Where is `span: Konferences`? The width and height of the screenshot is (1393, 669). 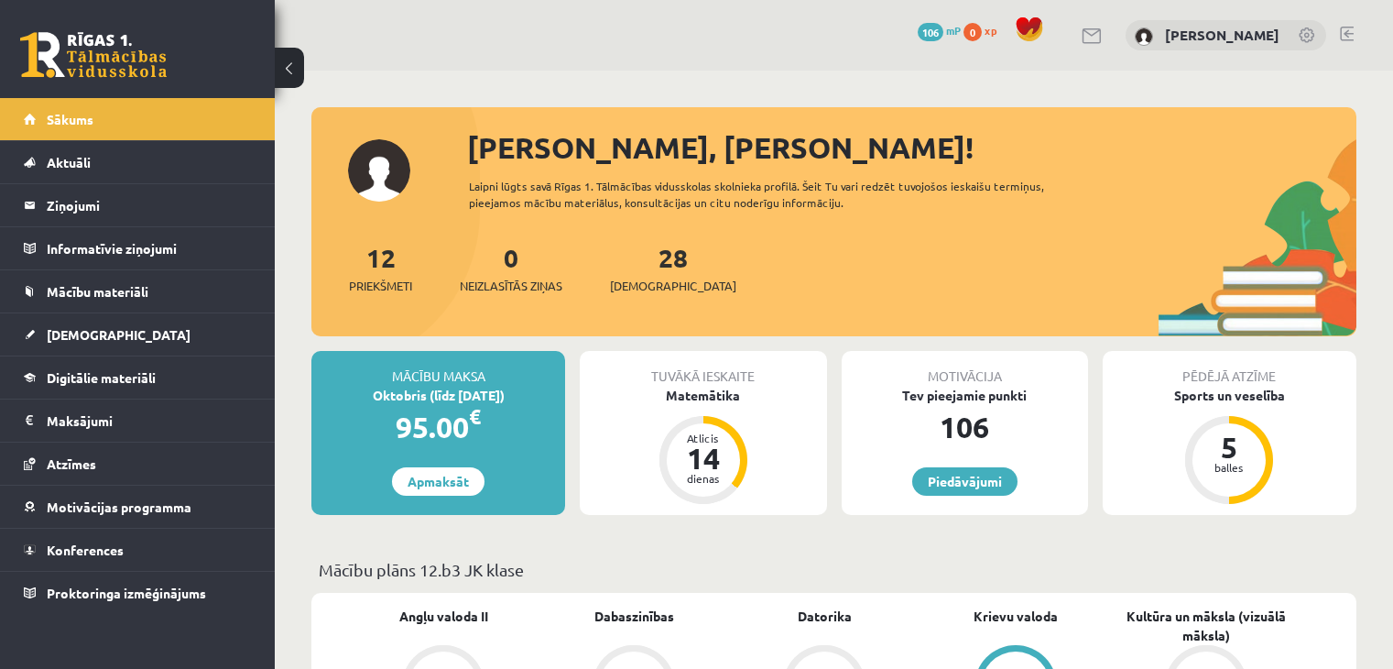 span: Konferences is located at coordinates (85, 550).